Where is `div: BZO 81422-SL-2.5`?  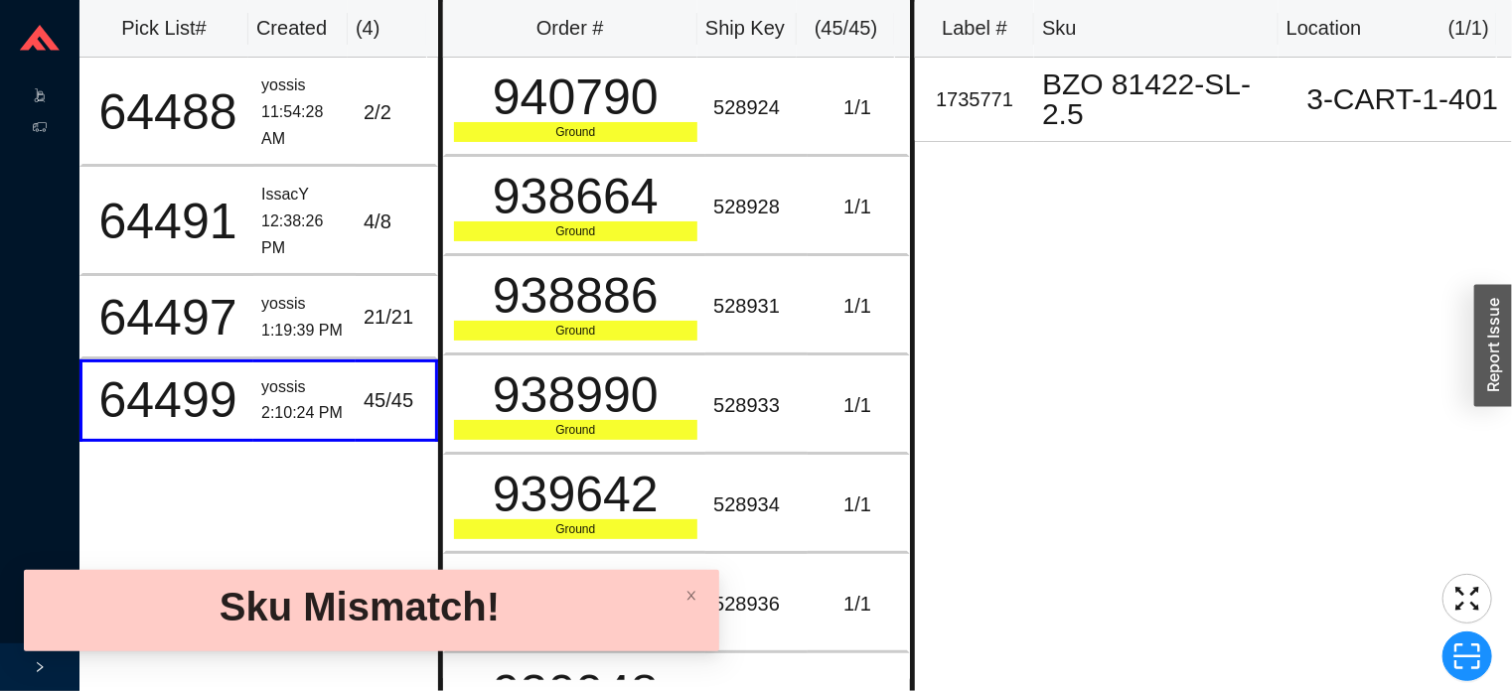
div: BZO 81422-SL-2.5 is located at coordinates (1163, 99).